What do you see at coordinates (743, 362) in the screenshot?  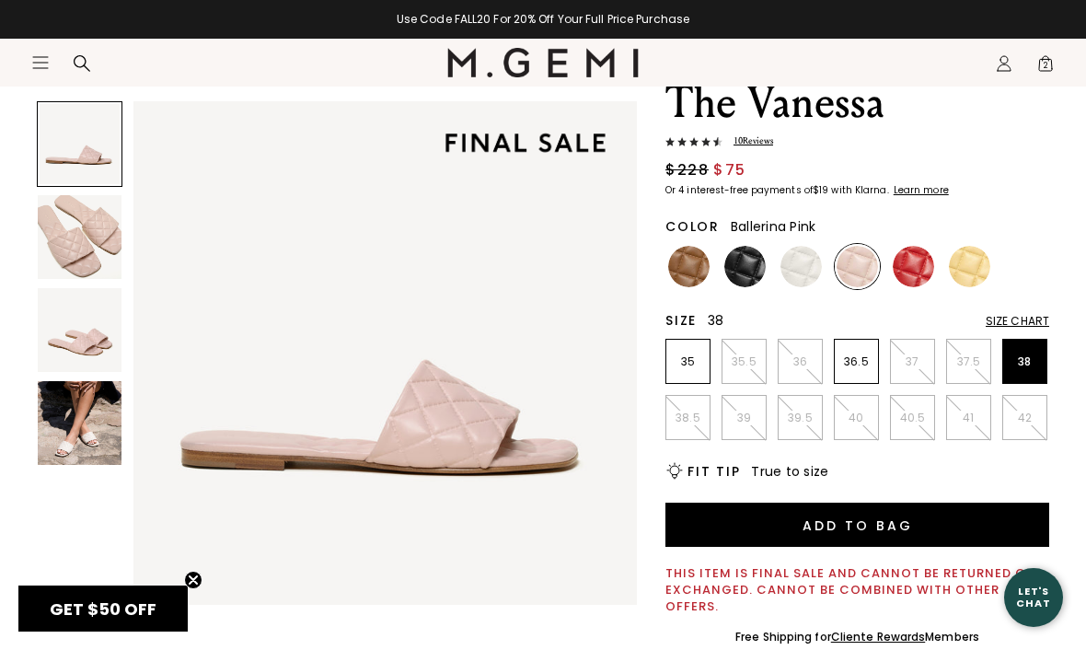 I see `p: 35.5` at bounding box center [743, 362].